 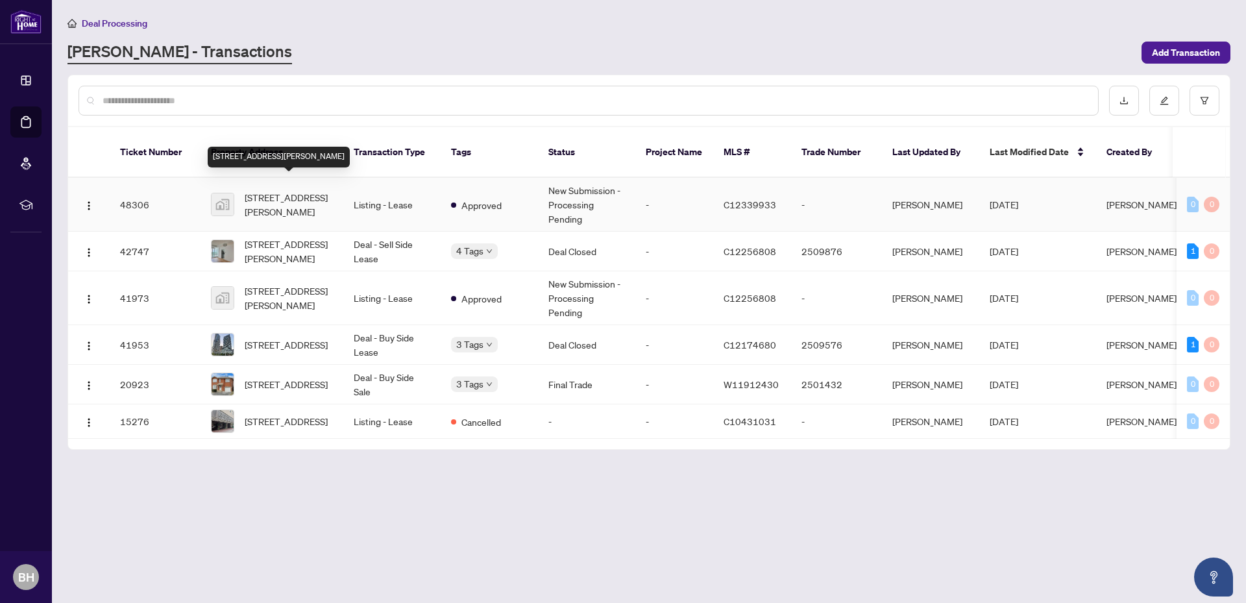 What do you see at coordinates (836, 251) in the screenshot?
I see `td: 2509876` at bounding box center [836, 251].